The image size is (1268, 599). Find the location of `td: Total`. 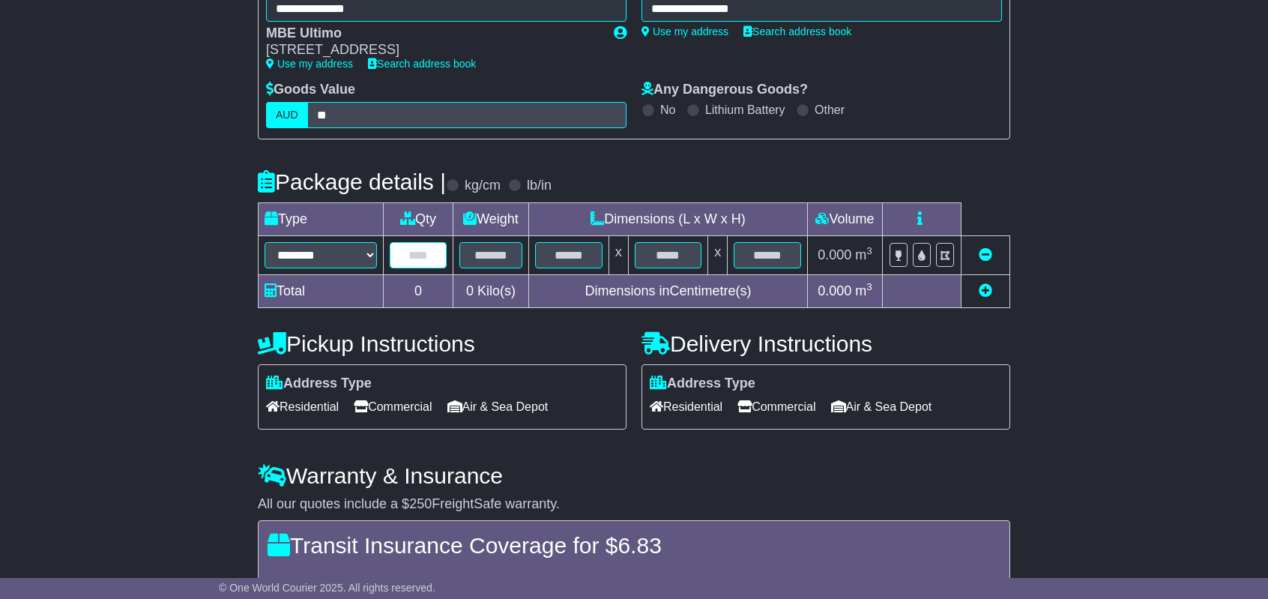

td: Total is located at coordinates (321, 291).